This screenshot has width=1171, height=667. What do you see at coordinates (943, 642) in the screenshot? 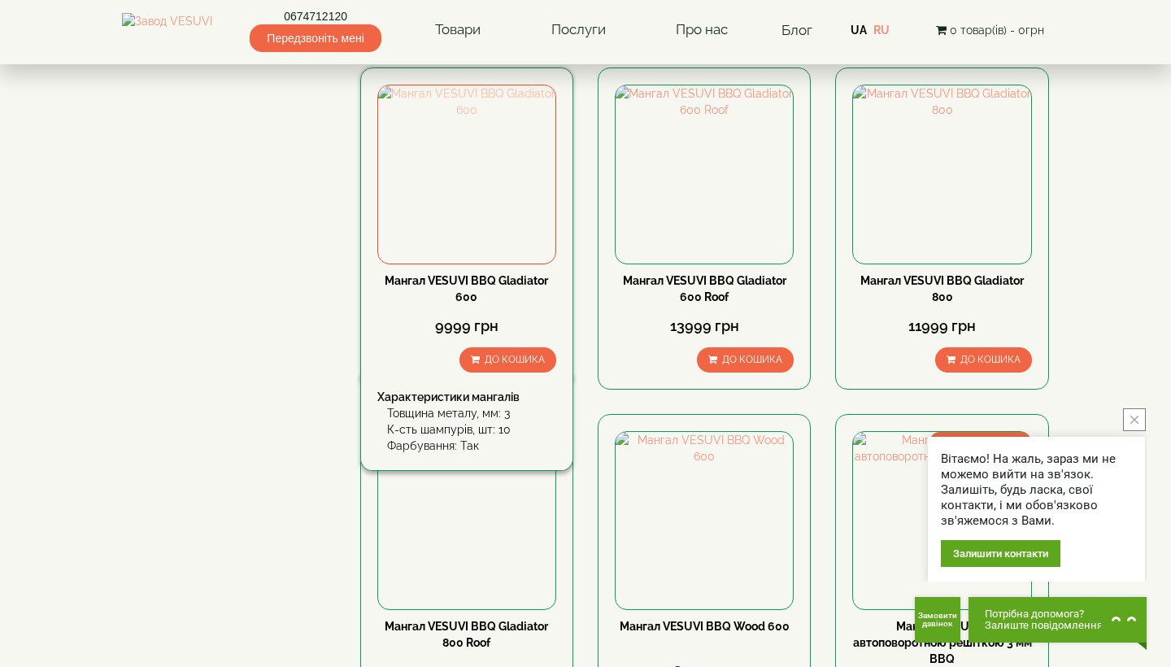
I see `a: Мангал VESUVI з автоповоротною решіткою 3 мм BBQ` at bounding box center [943, 642].